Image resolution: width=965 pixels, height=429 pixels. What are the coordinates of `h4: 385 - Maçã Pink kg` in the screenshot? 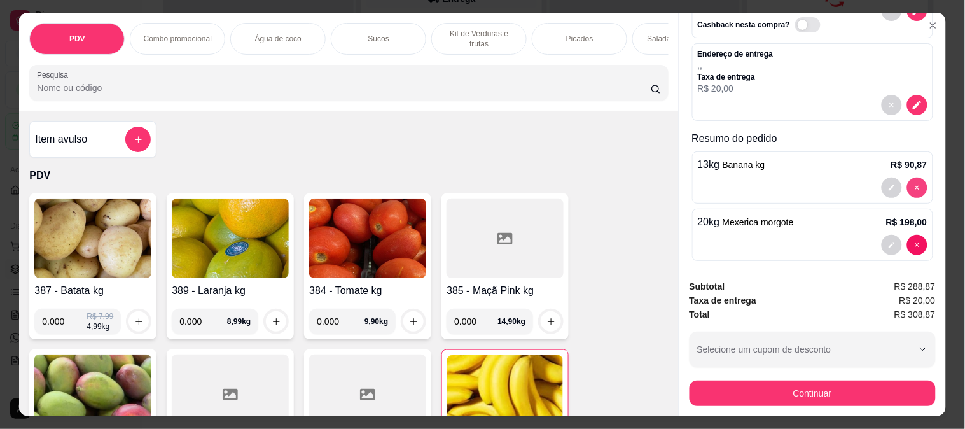 It's located at (505, 291).